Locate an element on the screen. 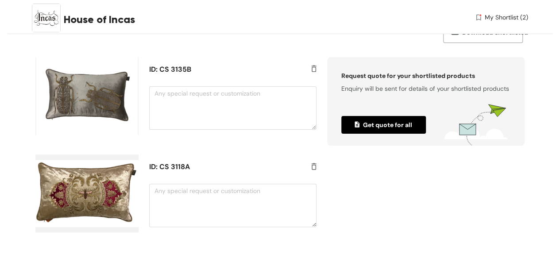 The height and width of the screenshot is (259, 560). span: House of Incas is located at coordinates (99, 19).